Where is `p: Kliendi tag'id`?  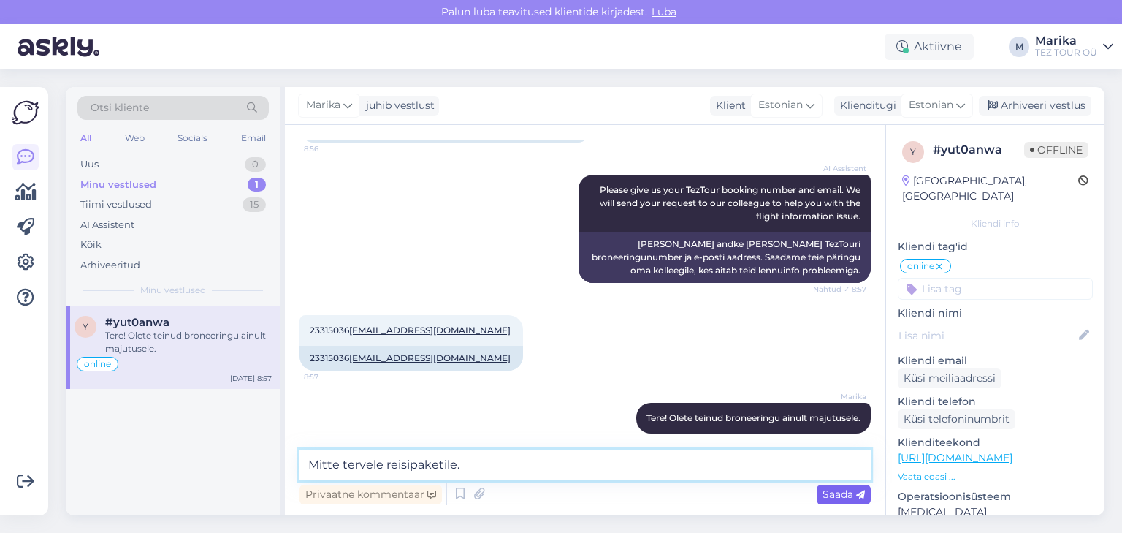
p: Kliendi tag'id is located at coordinates (995, 246).